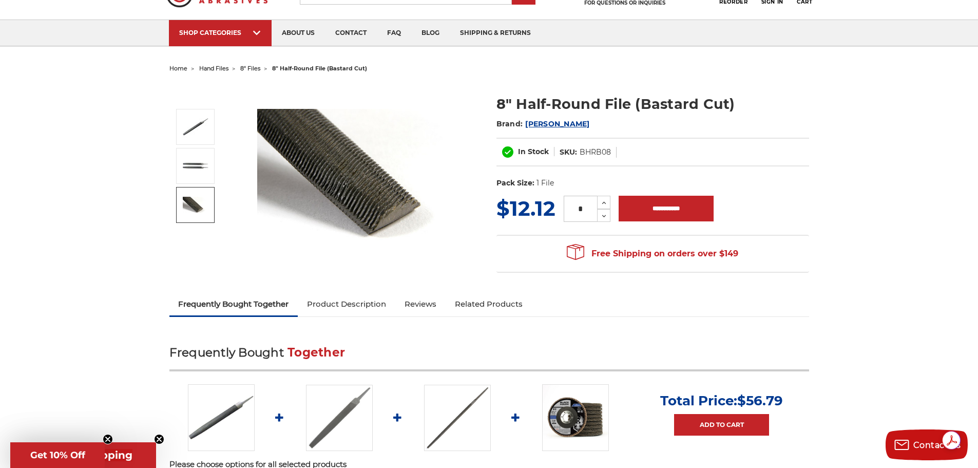 The width and height of the screenshot is (978, 468). Describe the element at coordinates (220, 32) in the screenshot. I see `div: SHOP CATEGORIES` at that location.